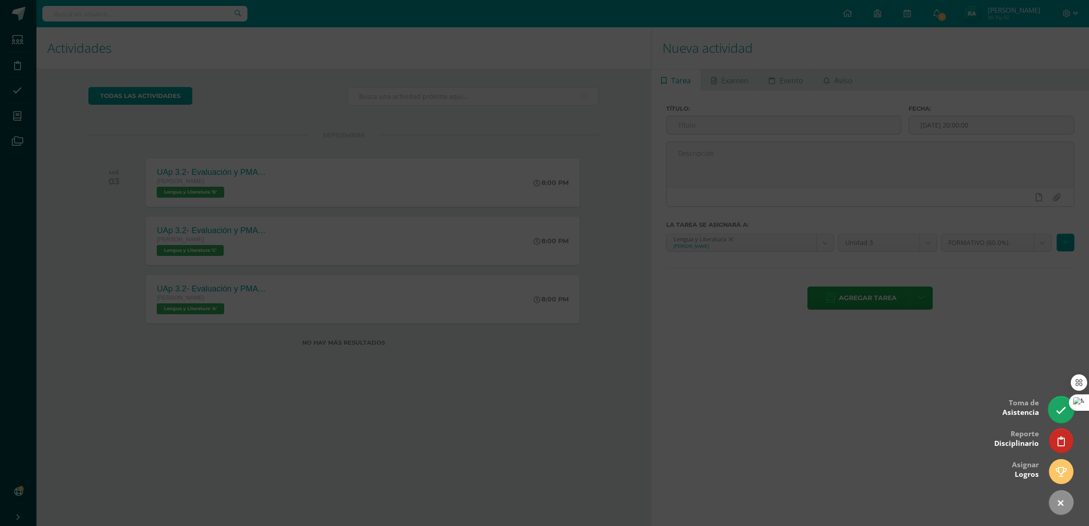 This screenshot has height=526, width=1089. I want to click on div: Reporte, so click(1016, 438).